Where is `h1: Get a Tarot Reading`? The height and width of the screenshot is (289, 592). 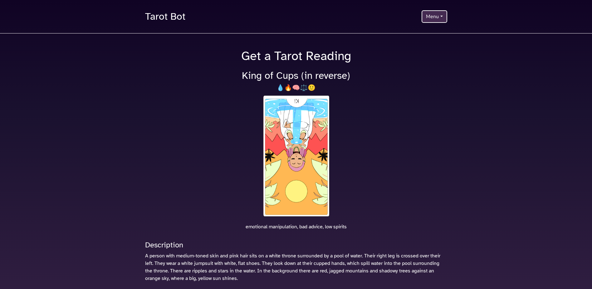 h1: Get a Tarot Reading is located at coordinates (296, 56).